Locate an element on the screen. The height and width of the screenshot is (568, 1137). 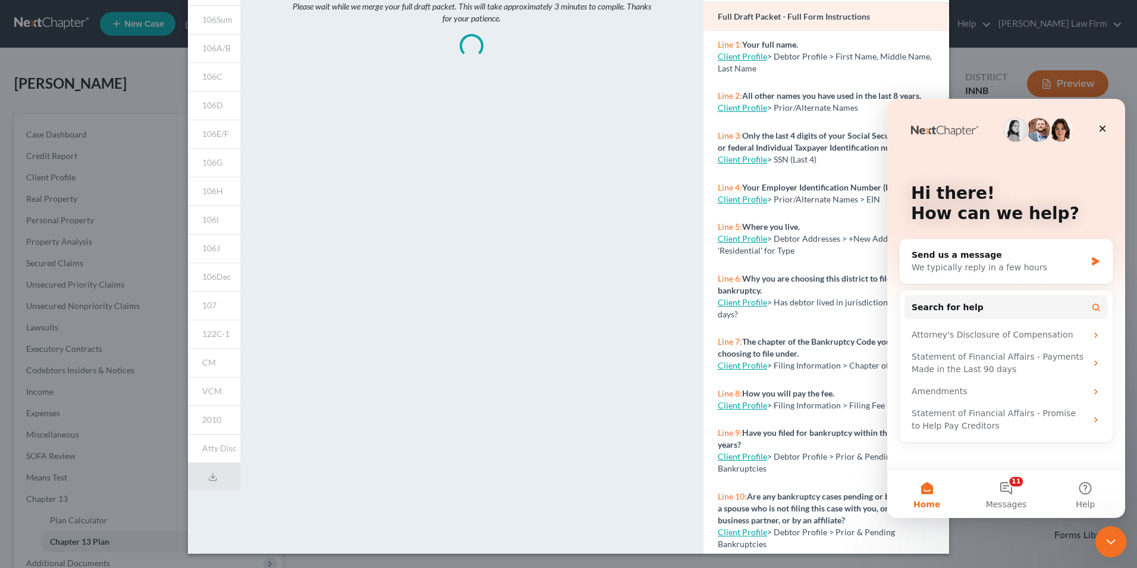
span: Line 7: is located at coordinates (730, 341).